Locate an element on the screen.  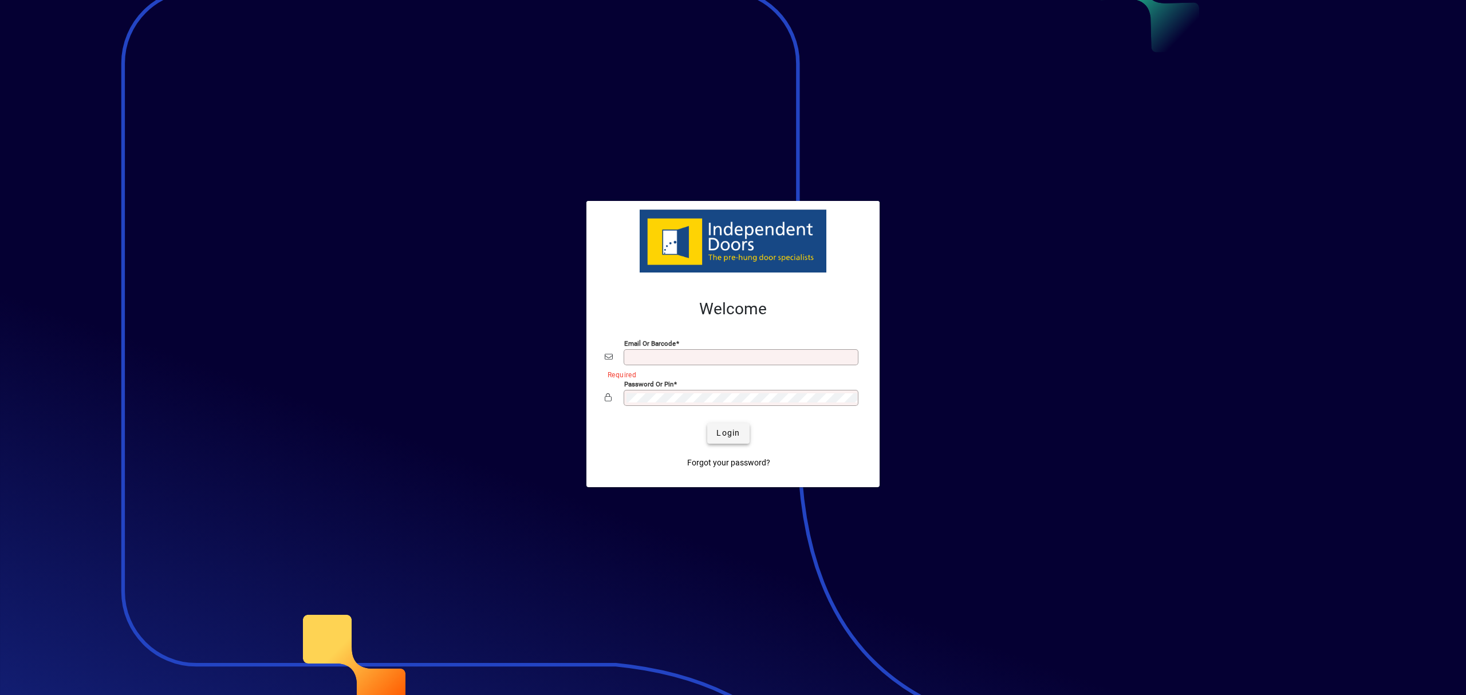
mat-label: Email or Barcode is located at coordinates (650, 343).